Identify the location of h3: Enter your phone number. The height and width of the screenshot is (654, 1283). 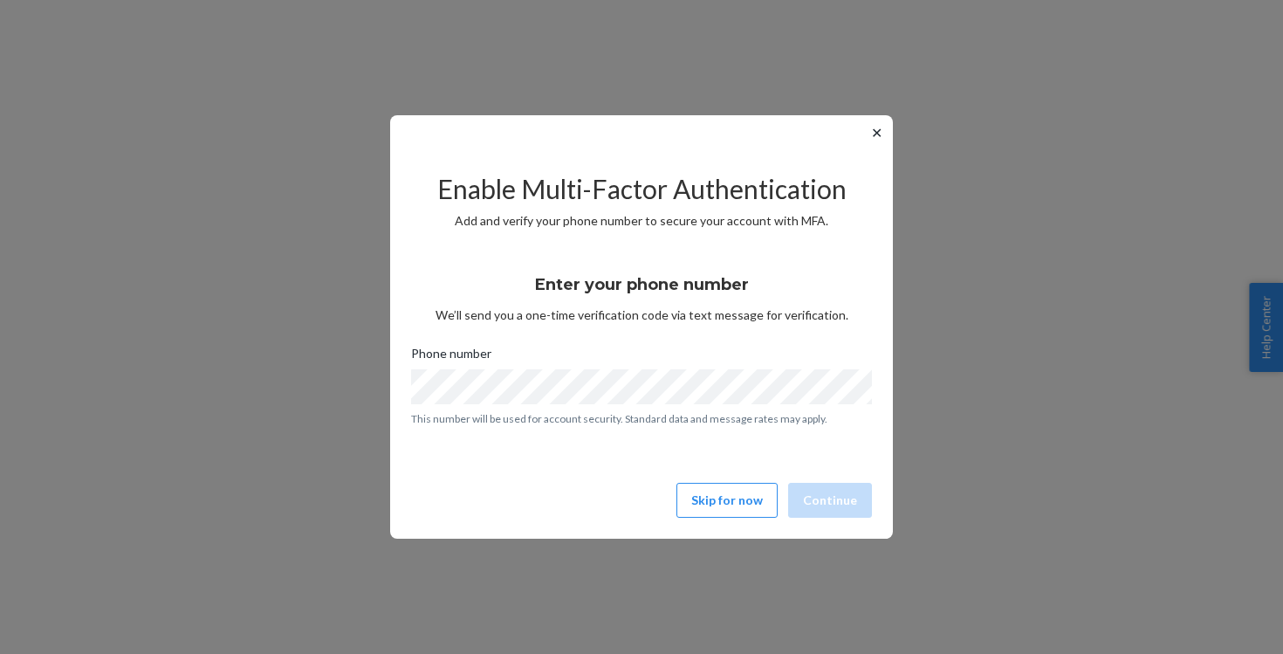
(641, 284).